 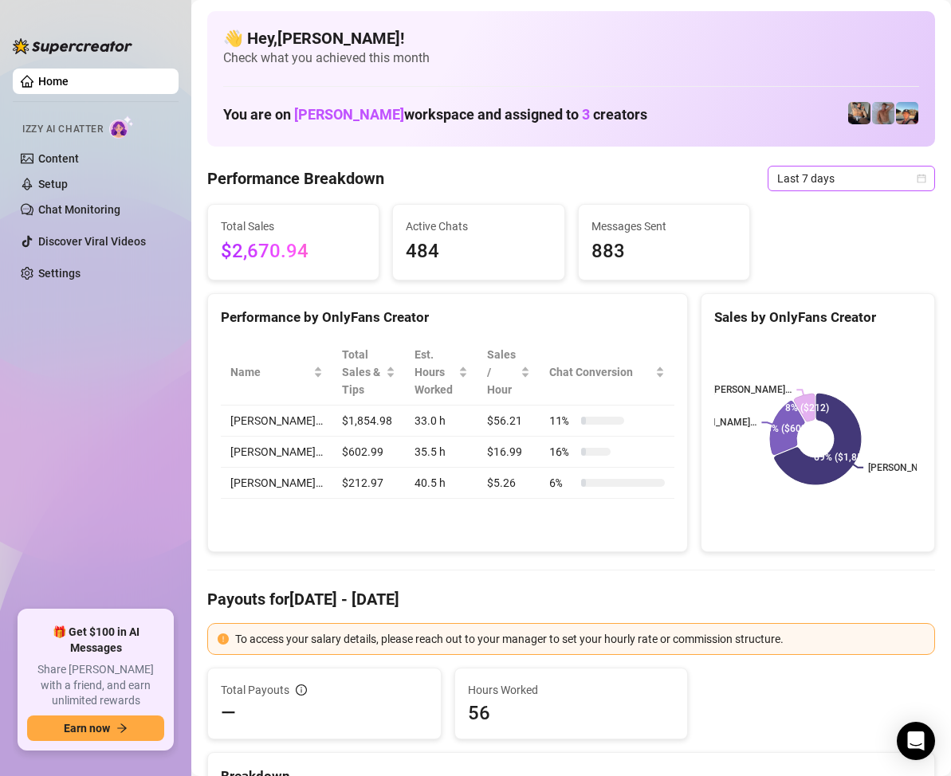 I want to click on span: 484, so click(x=478, y=252).